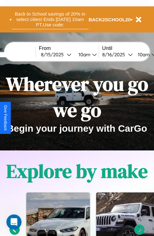 This screenshot has width=154, height=236. Describe the element at coordinates (110, 19) in the screenshot. I see `b: BACK2SCHOOL20` at that location.